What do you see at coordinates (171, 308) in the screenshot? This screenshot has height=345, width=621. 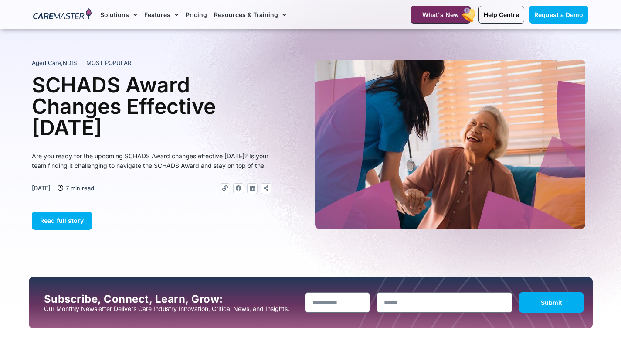 I see `p: Our Monthly Newsletter Delivers Care Industry Innovation, Critical News, and Insights.` at bounding box center [171, 308].